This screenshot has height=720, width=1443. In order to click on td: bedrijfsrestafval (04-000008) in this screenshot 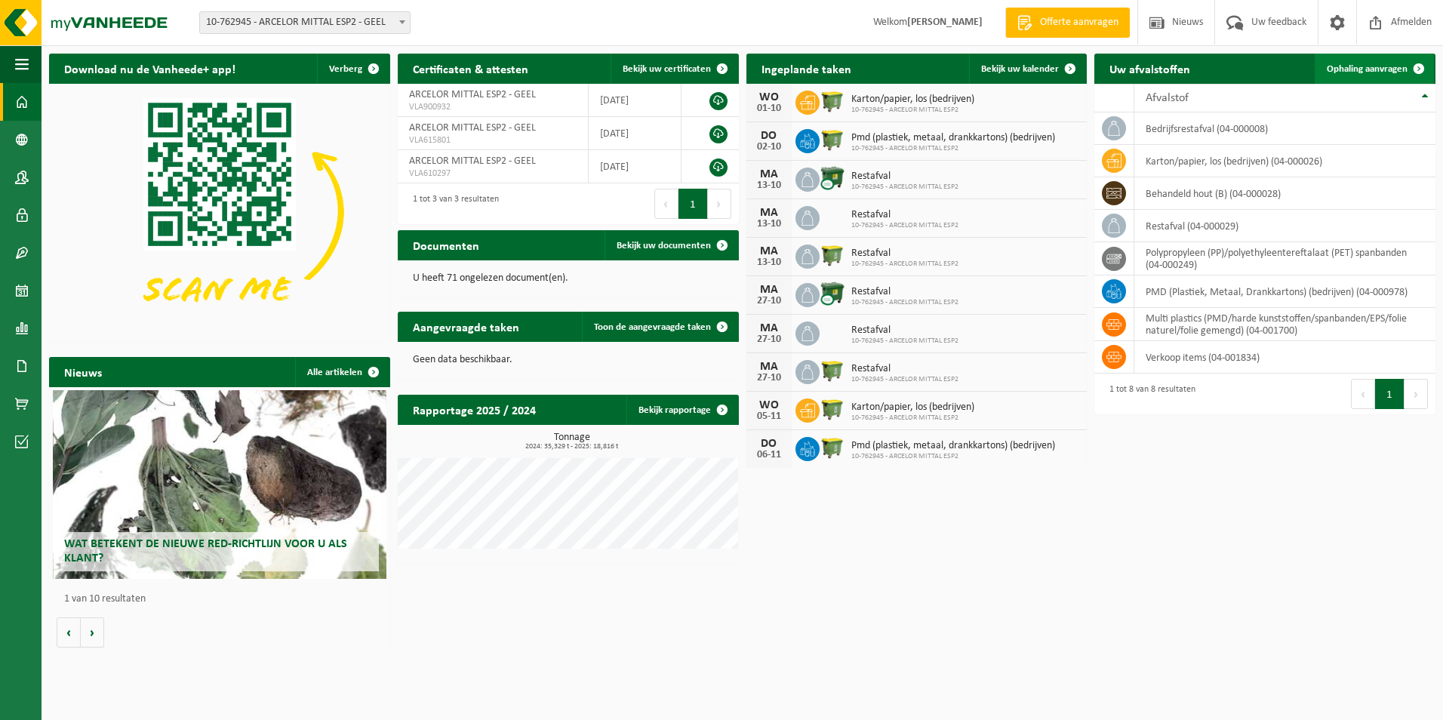, I will do `click(1285, 128)`.